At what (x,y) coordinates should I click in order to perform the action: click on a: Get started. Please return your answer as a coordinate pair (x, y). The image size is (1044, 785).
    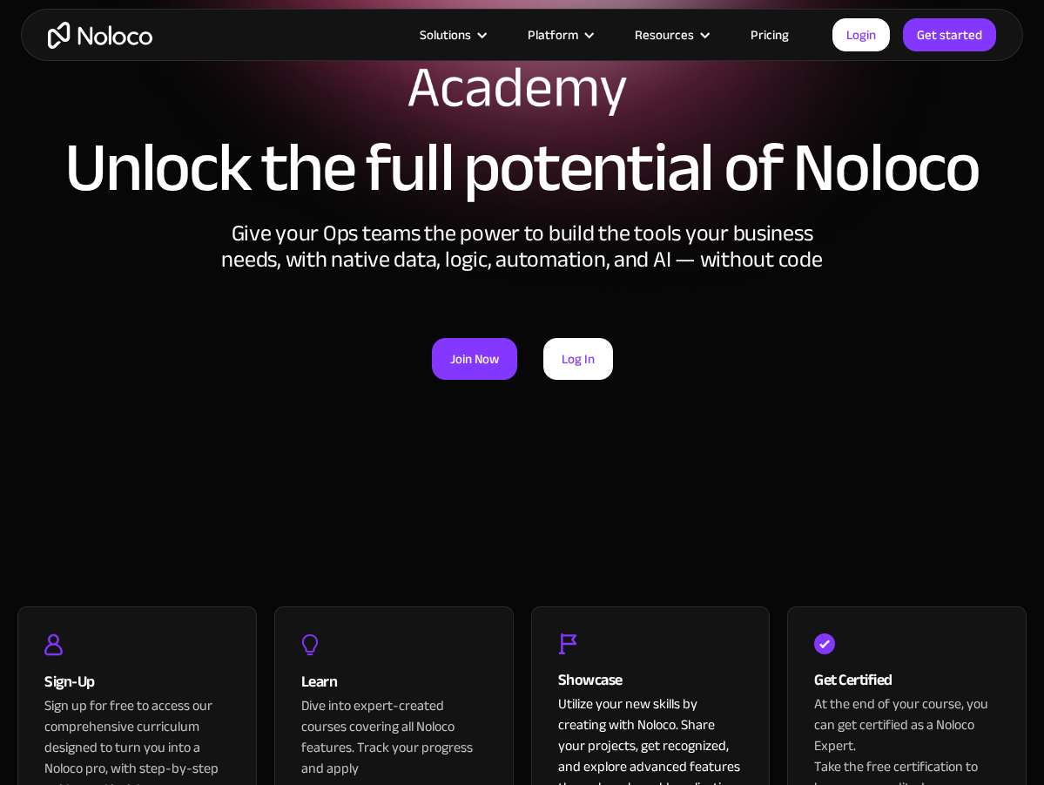
    Looking at the image, I should click on (949, 35).